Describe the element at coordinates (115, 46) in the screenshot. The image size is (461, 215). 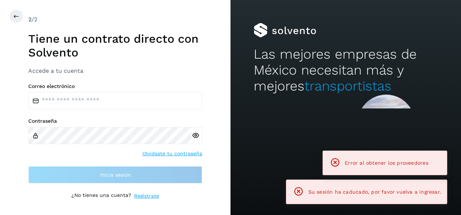
I see `h1: Tiene un contrato directo con Solvento` at that location.